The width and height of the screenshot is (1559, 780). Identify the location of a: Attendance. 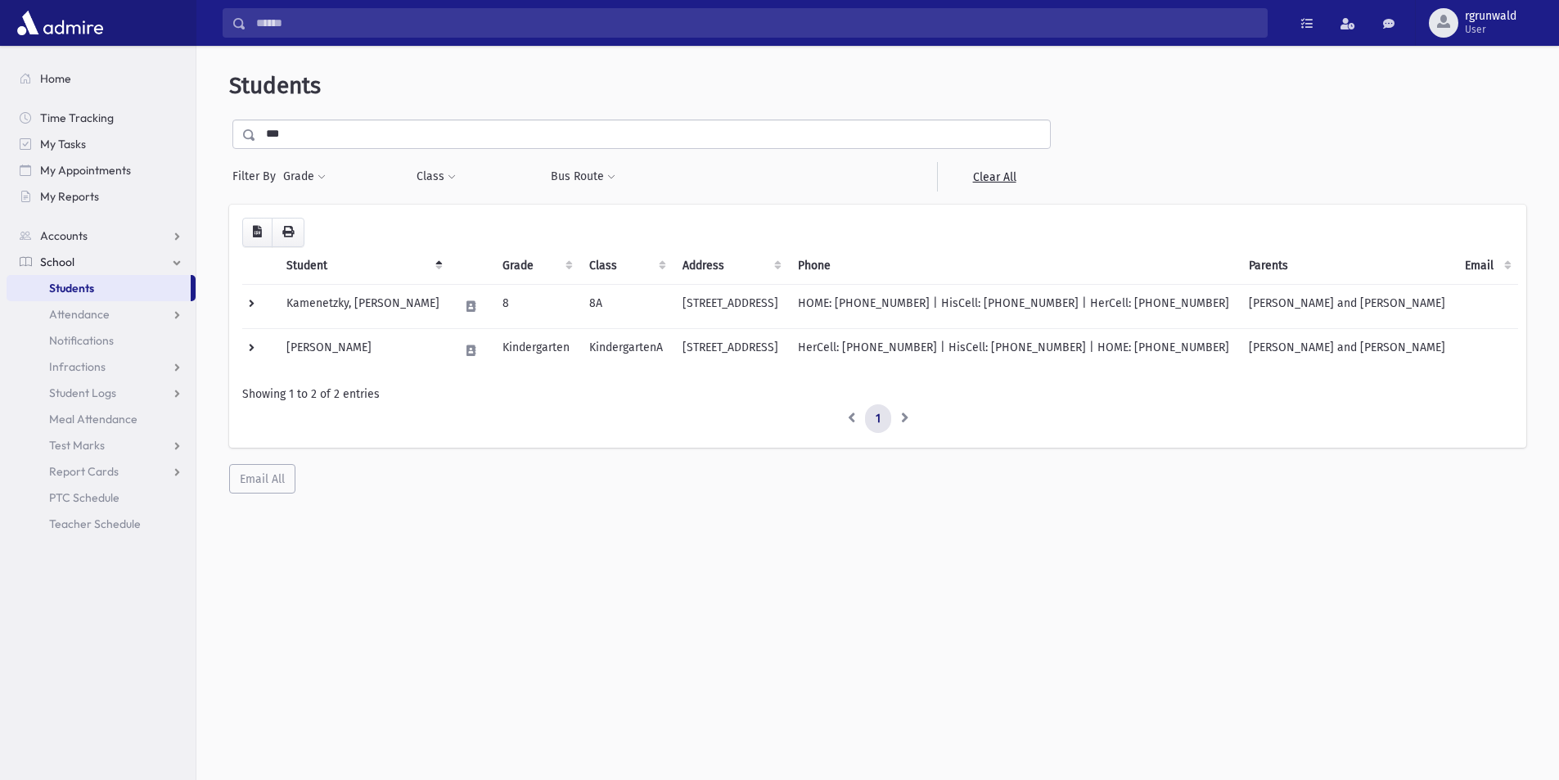
(101, 314).